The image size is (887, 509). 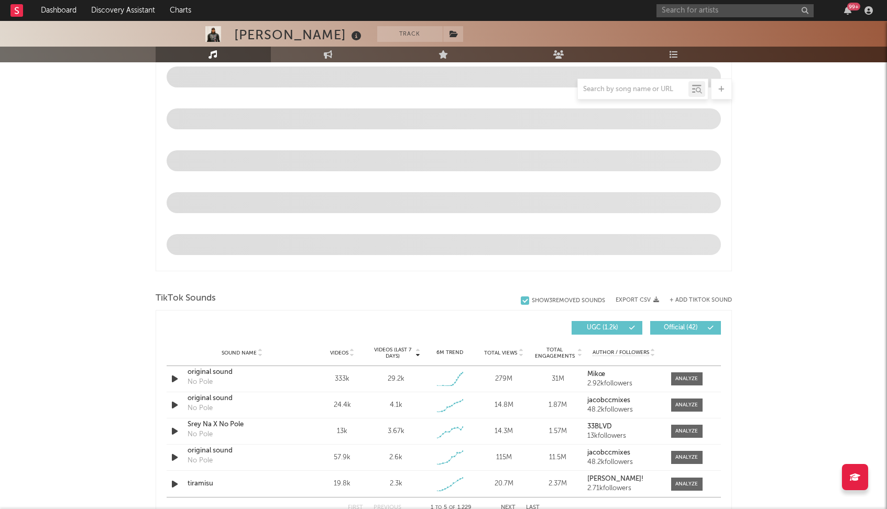 I want to click on span: Sound Name, so click(x=239, y=353).